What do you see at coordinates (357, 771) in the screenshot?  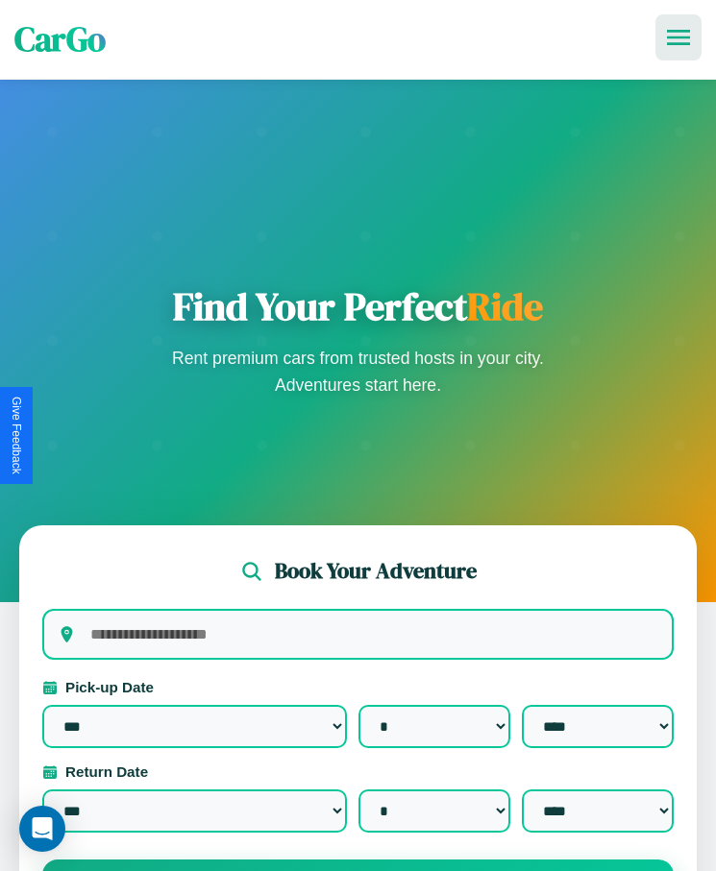 I see `label: Return Date` at bounding box center [357, 771].